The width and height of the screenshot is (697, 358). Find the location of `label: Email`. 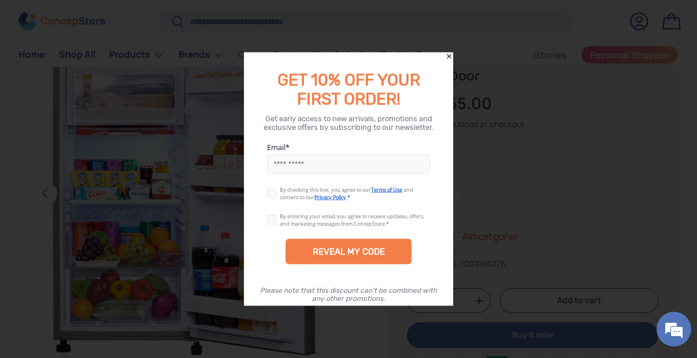

label: Email is located at coordinates (348, 147).